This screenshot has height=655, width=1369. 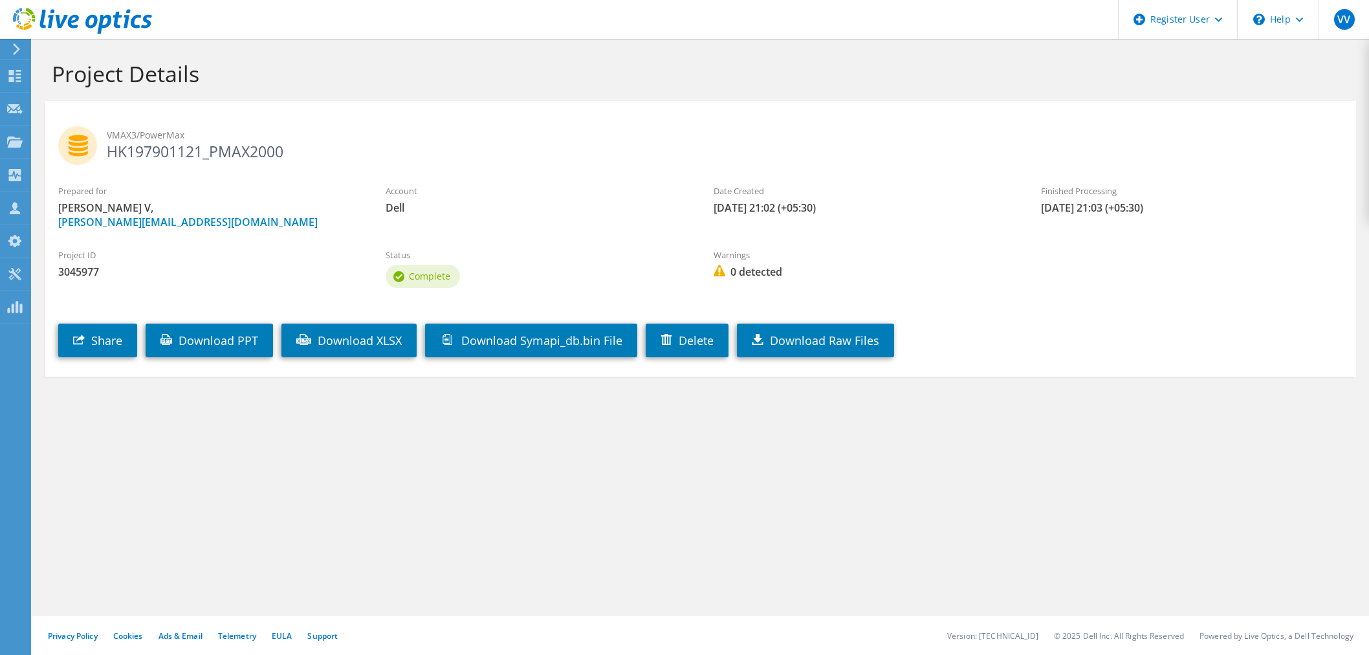 What do you see at coordinates (72, 635) in the screenshot?
I see `a: Privacy Policy` at bounding box center [72, 635].